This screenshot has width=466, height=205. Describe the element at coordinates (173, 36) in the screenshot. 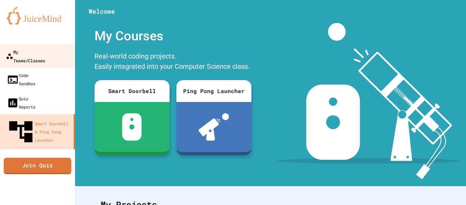

I see `div: My Courses` at that location.